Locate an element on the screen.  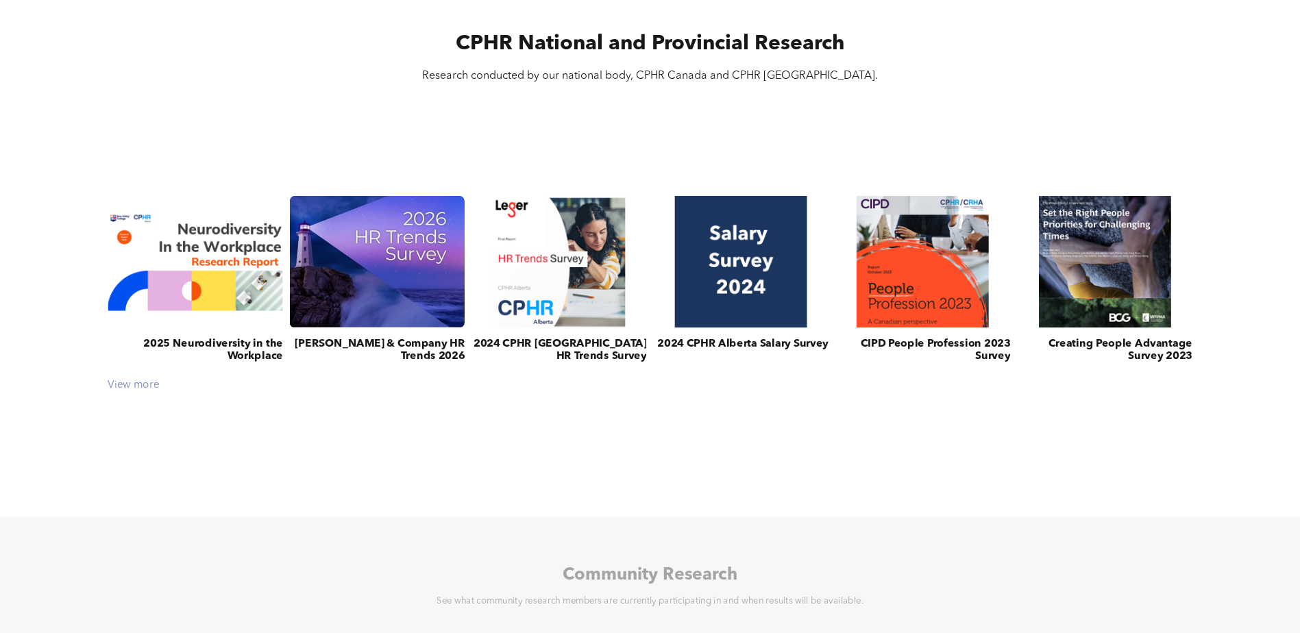
h3: CIPD People Profession 2023 Survey is located at coordinates (923, 350).